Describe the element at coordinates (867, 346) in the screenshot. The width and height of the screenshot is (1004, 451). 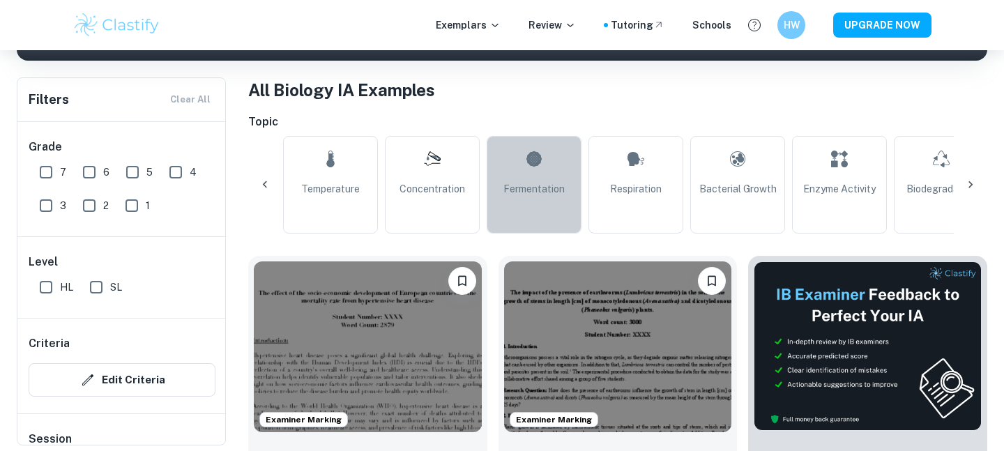
I see `img: Thumbnail` at that location.